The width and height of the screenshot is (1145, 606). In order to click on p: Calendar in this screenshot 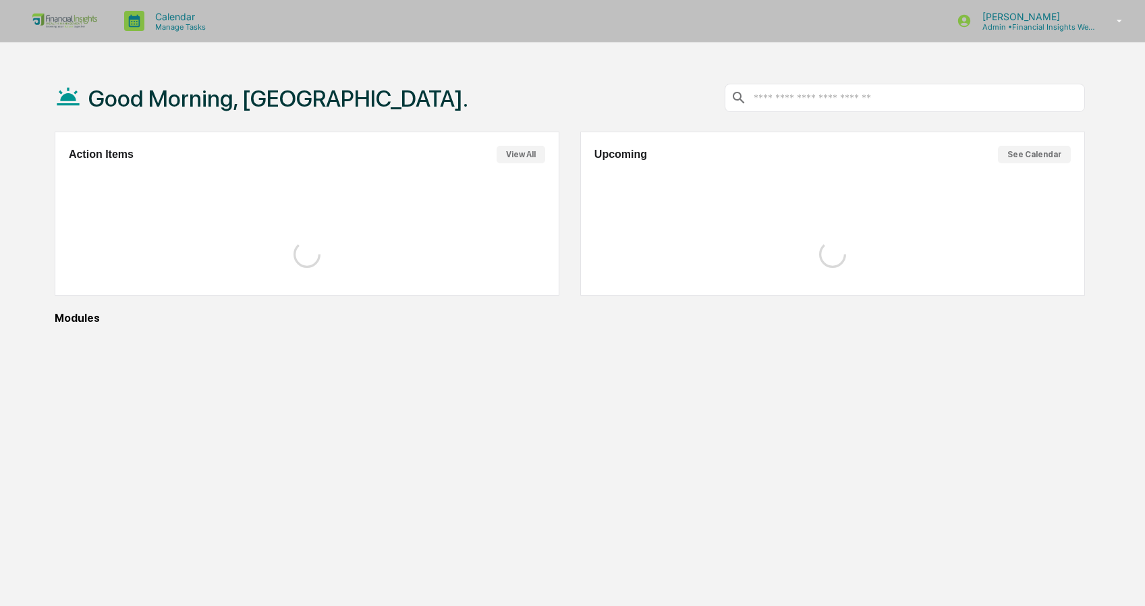, I will do `click(178, 16)`.